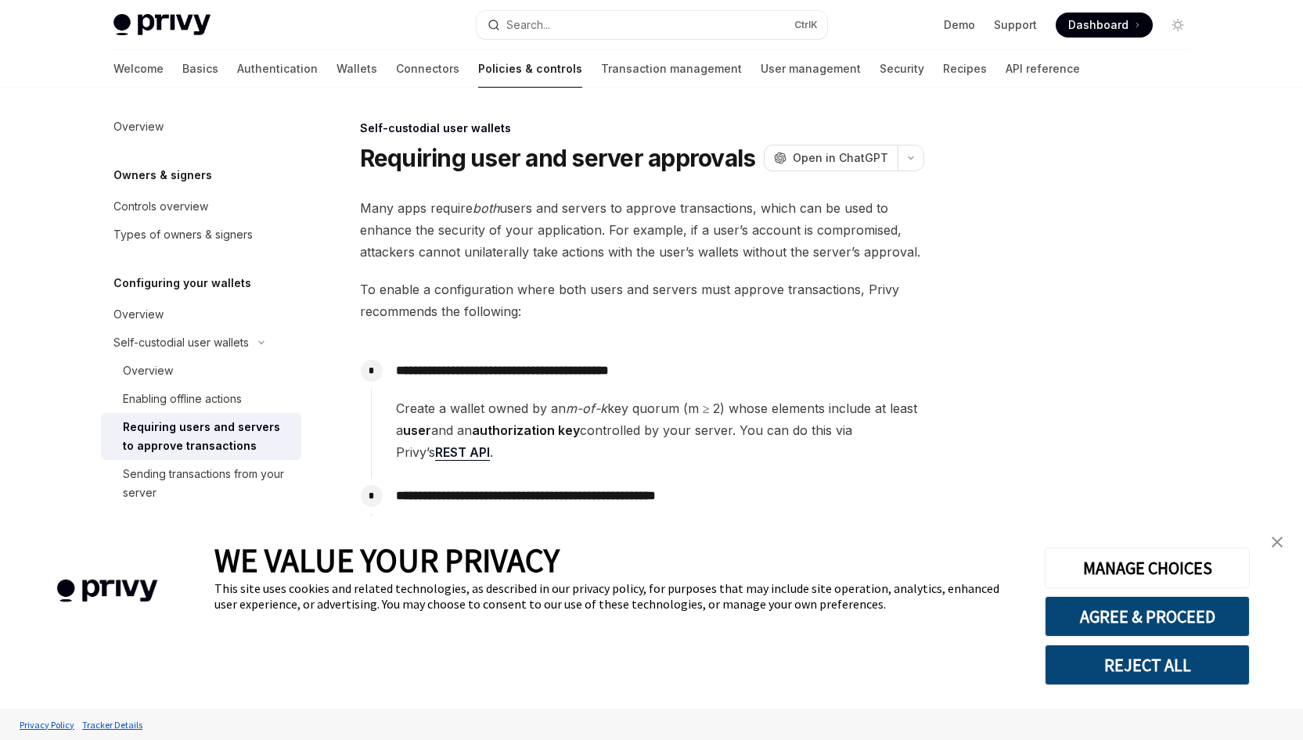 This screenshot has width=1303, height=740. Describe the element at coordinates (1104, 25) in the screenshot. I see `a: Dashboard` at that location.